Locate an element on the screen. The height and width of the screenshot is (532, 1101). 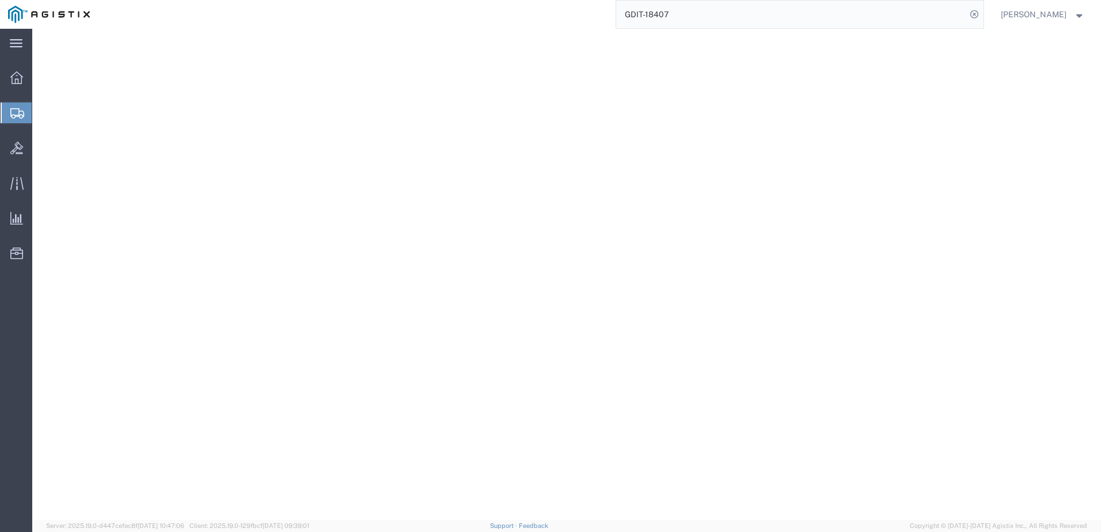
a: Feedback is located at coordinates (533, 526).